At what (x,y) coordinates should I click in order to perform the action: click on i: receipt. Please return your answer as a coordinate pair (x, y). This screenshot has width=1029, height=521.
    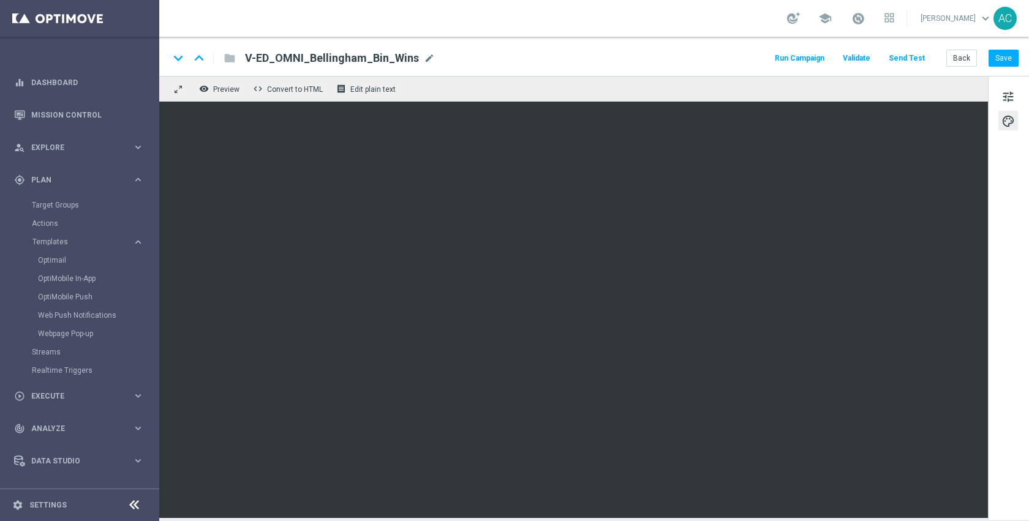
    Looking at the image, I should click on (341, 89).